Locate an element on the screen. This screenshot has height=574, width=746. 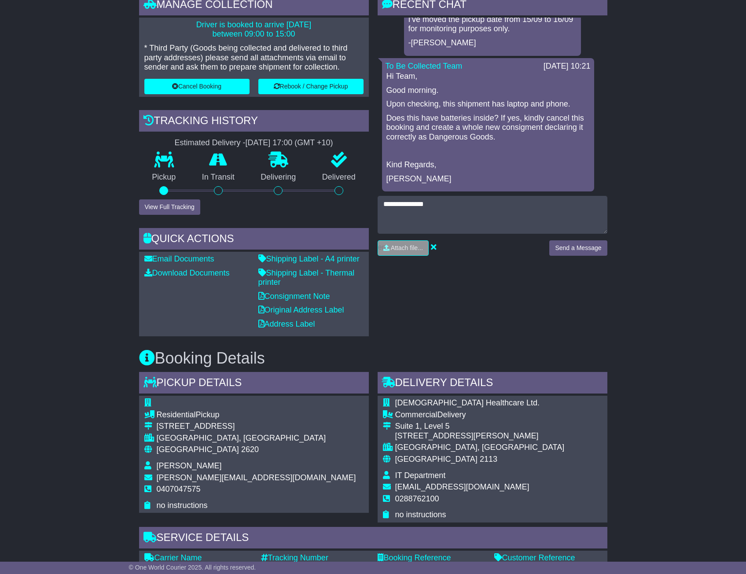
div: Delivery Details is located at coordinates (493, 384).